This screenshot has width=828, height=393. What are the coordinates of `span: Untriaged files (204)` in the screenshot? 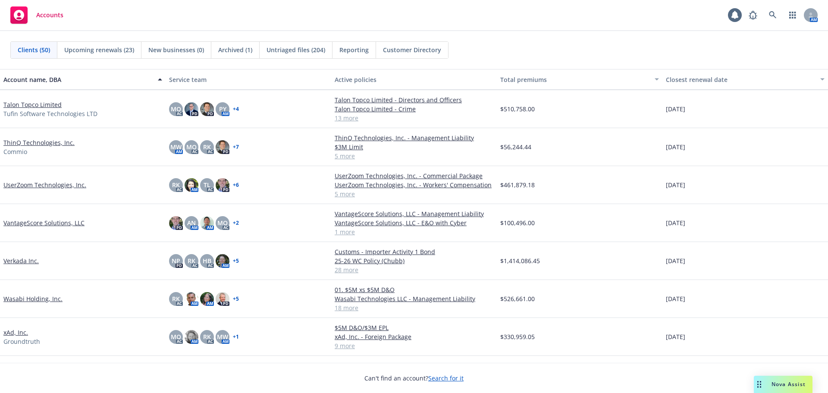 It's located at (296, 50).